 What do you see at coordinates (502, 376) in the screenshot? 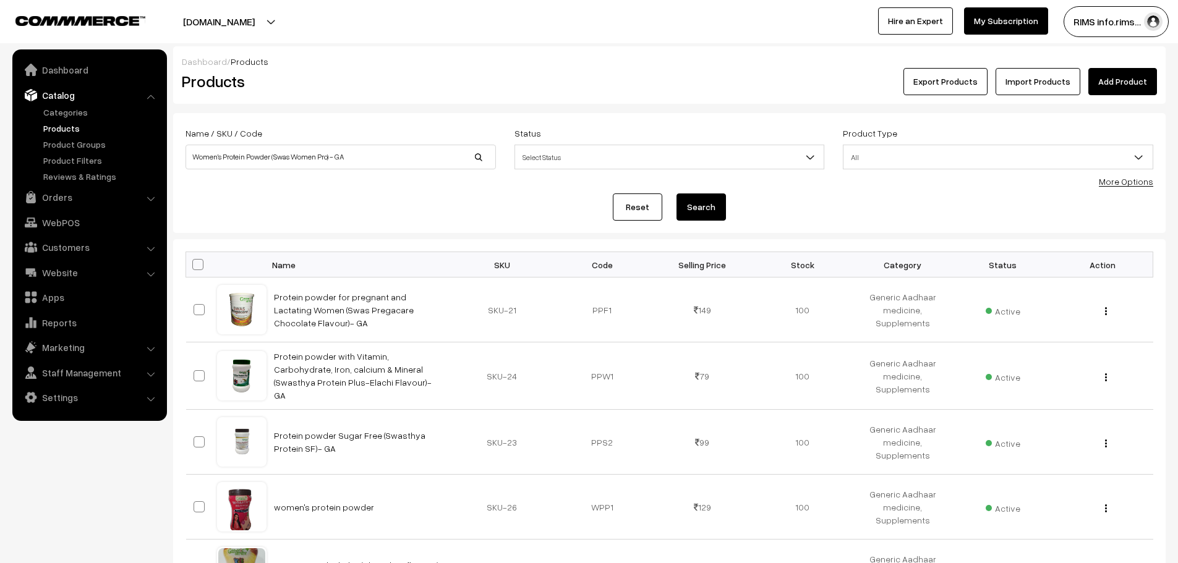
I see `td: SKU-24` at bounding box center [502, 376].